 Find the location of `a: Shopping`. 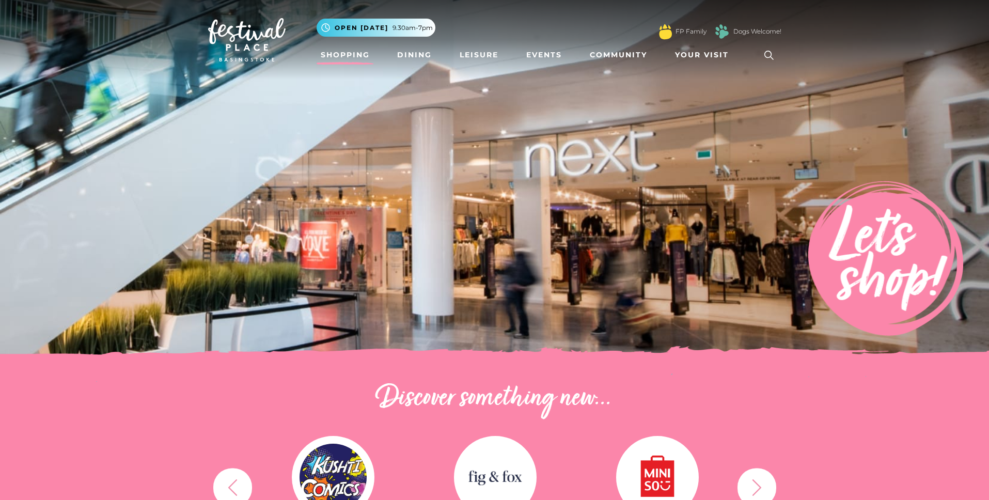

a: Shopping is located at coordinates (345, 55).